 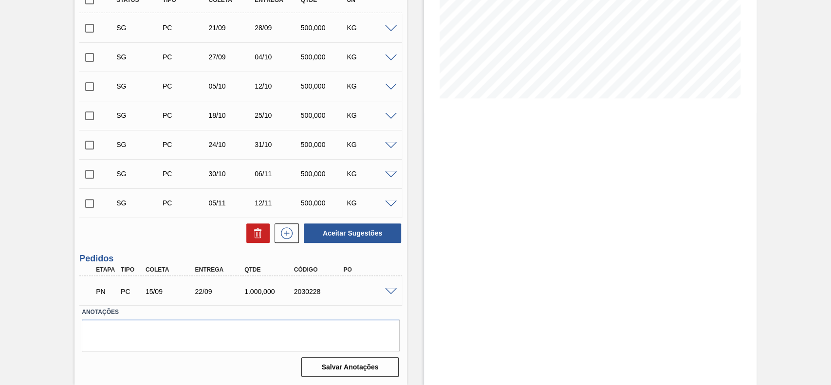 What do you see at coordinates (231, 174) in the screenshot?
I see `div: 30/10/2025` at bounding box center [231, 174].